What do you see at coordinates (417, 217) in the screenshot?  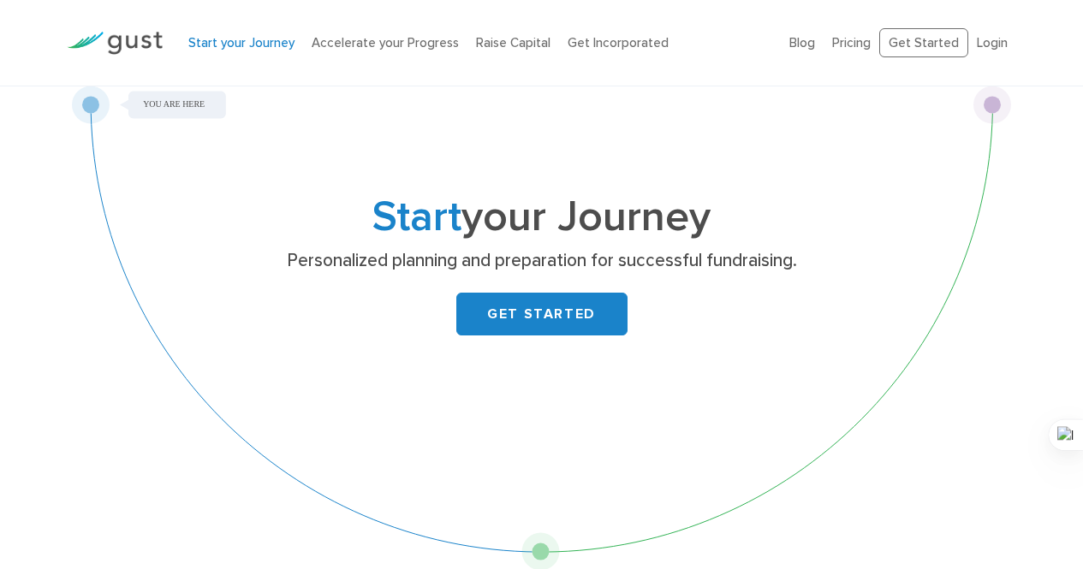 I see `span: Start` at bounding box center [417, 217].